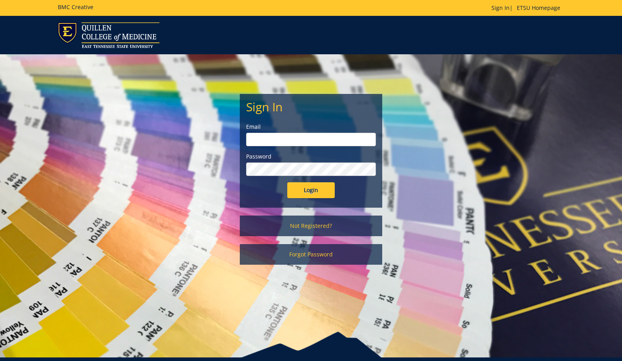  Describe the element at coordinates (76, 7) in the screenshot. I see `h5: BMC Creative` at that location.